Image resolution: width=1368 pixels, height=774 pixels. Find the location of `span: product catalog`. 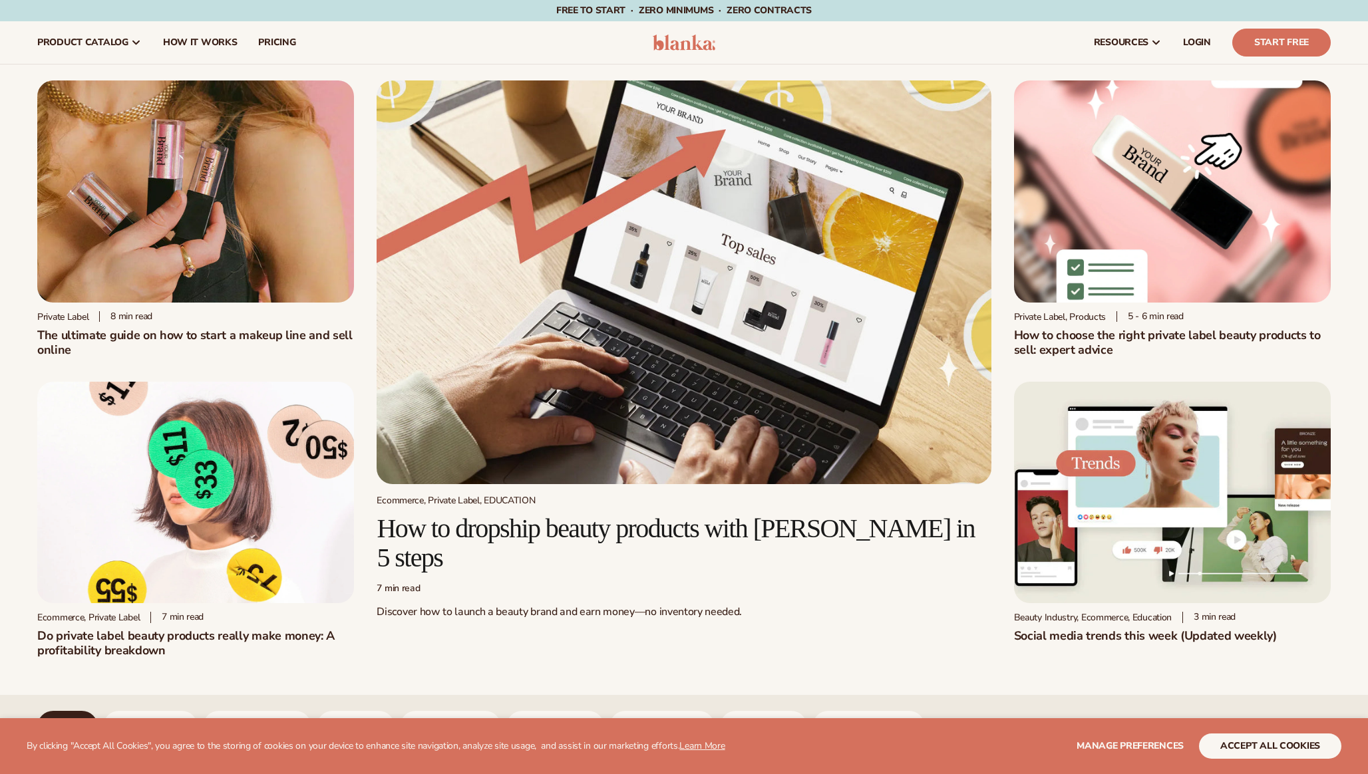

span: product catalog is located at coordinates (82, 43).